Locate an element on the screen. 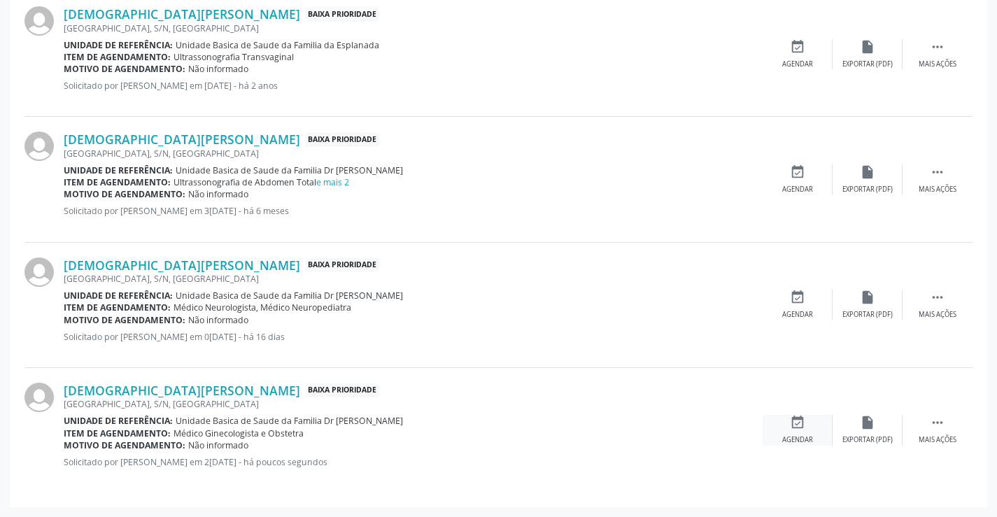 Image resolution: width=997 pixels, height=517 pixels. span: Médico Ginecologista e Obstetra is located at coordinates (239, 433).